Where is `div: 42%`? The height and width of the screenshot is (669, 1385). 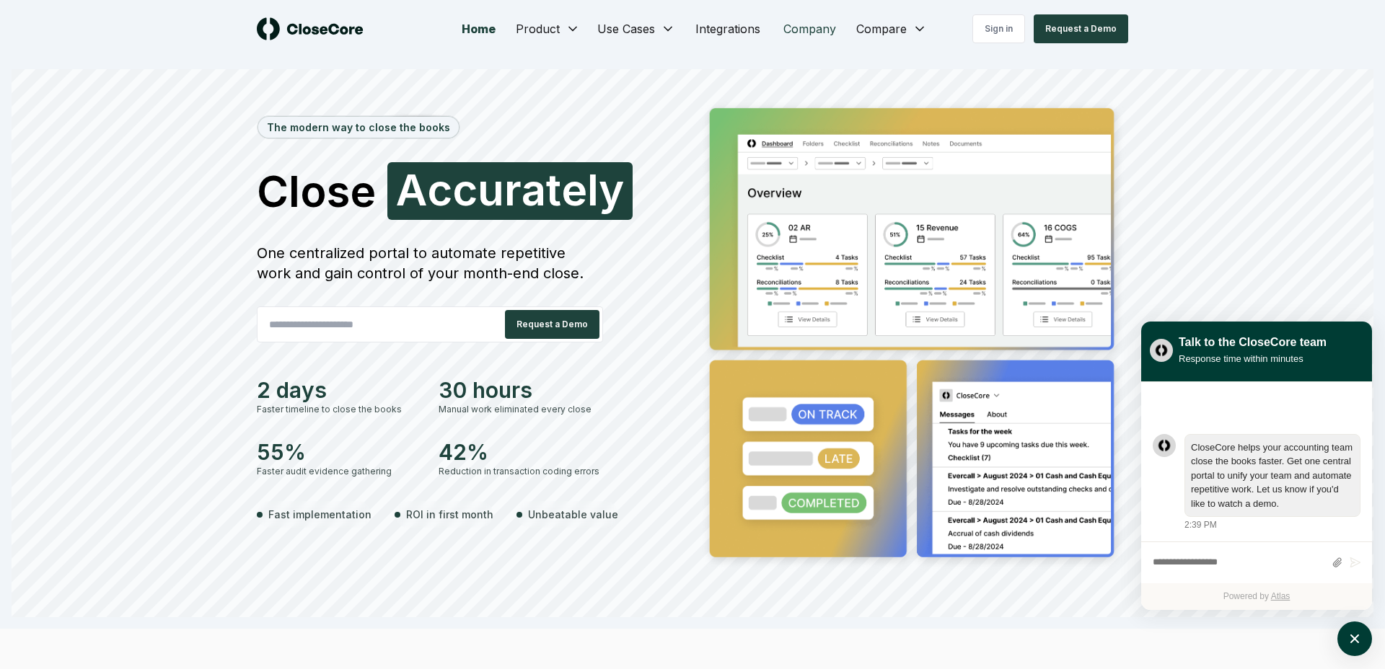
div: 42% is located at coordinates (521, 452).